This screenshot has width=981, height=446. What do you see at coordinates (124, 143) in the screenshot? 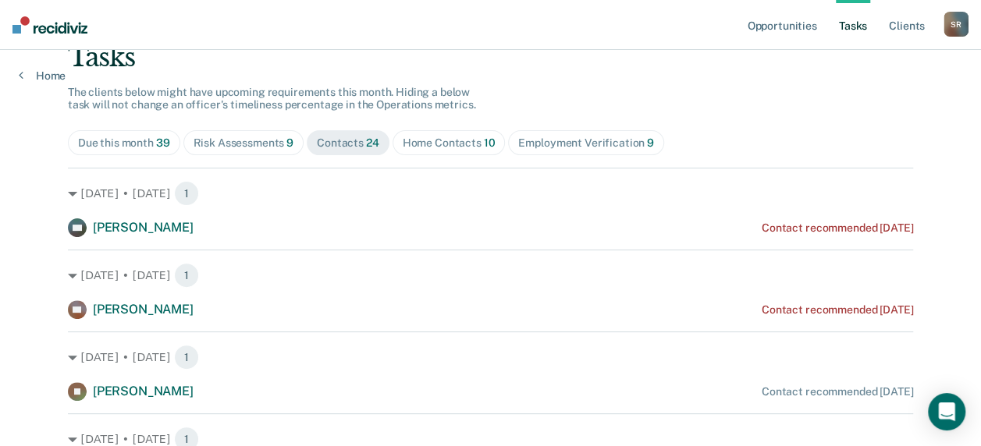
I see `div: Due this month` at bounding box center [124, 143].